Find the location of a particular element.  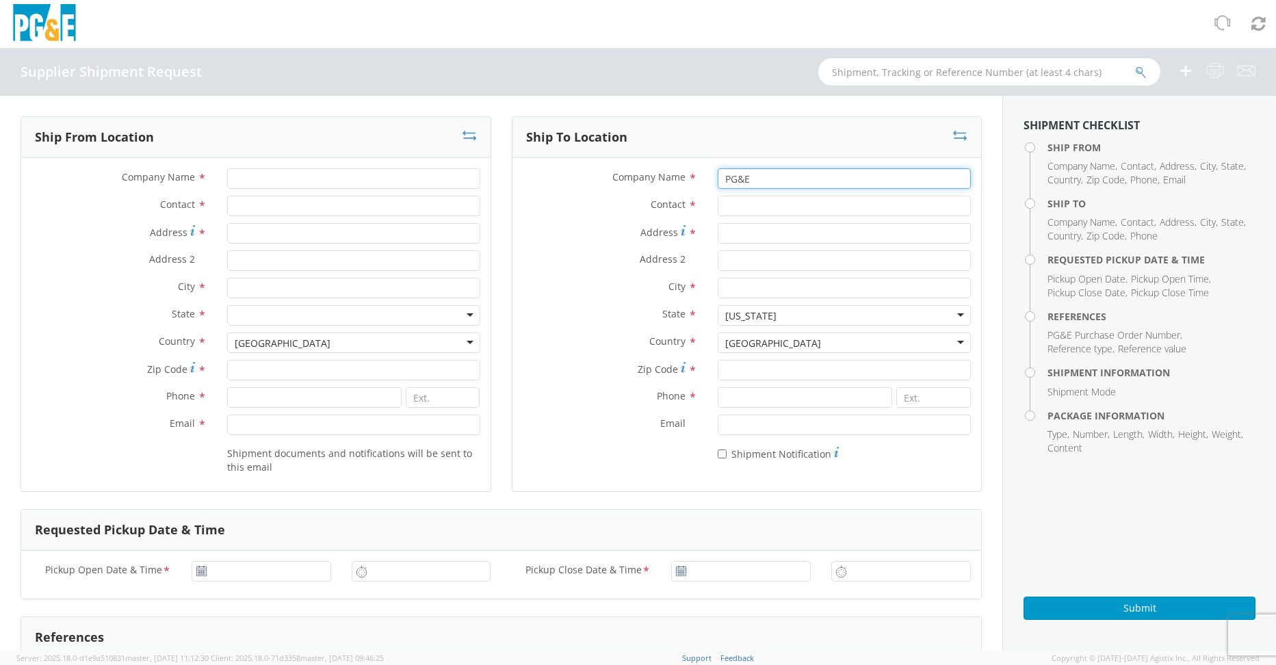

span: Pickup Open Time is located at coordinates (1170, 278).